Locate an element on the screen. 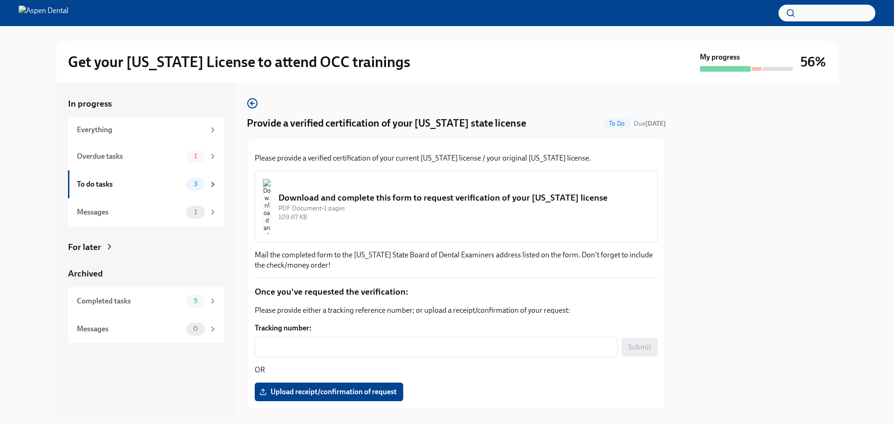 This screenshot has width=894, height=424. div: To do tasks is located at coordinates (129, 184).